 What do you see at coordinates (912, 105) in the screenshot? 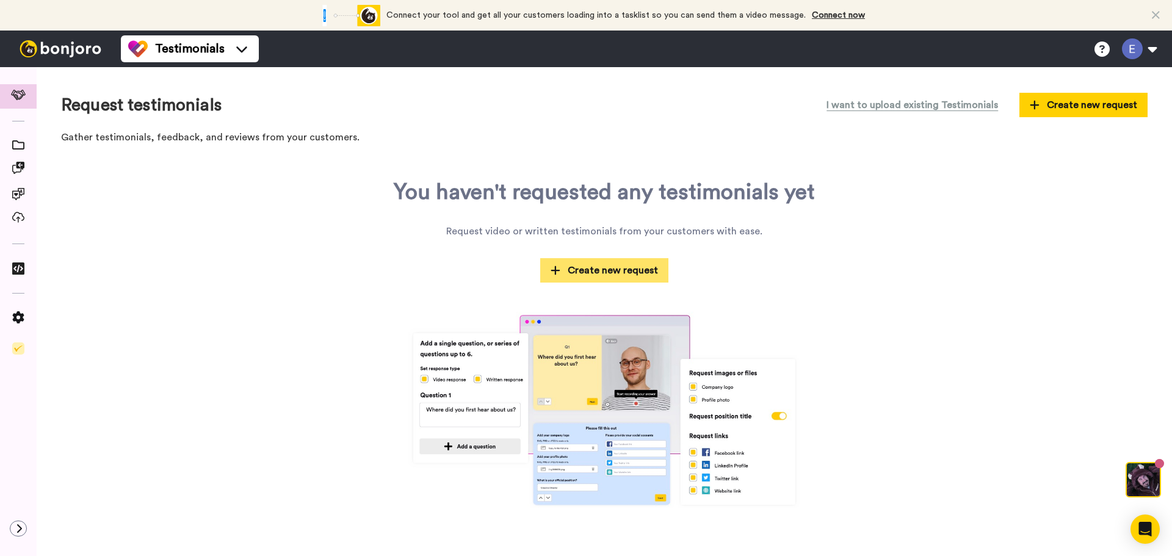
I see `span: I want to upload existing Testimonials` at bounding box center [912, 105].